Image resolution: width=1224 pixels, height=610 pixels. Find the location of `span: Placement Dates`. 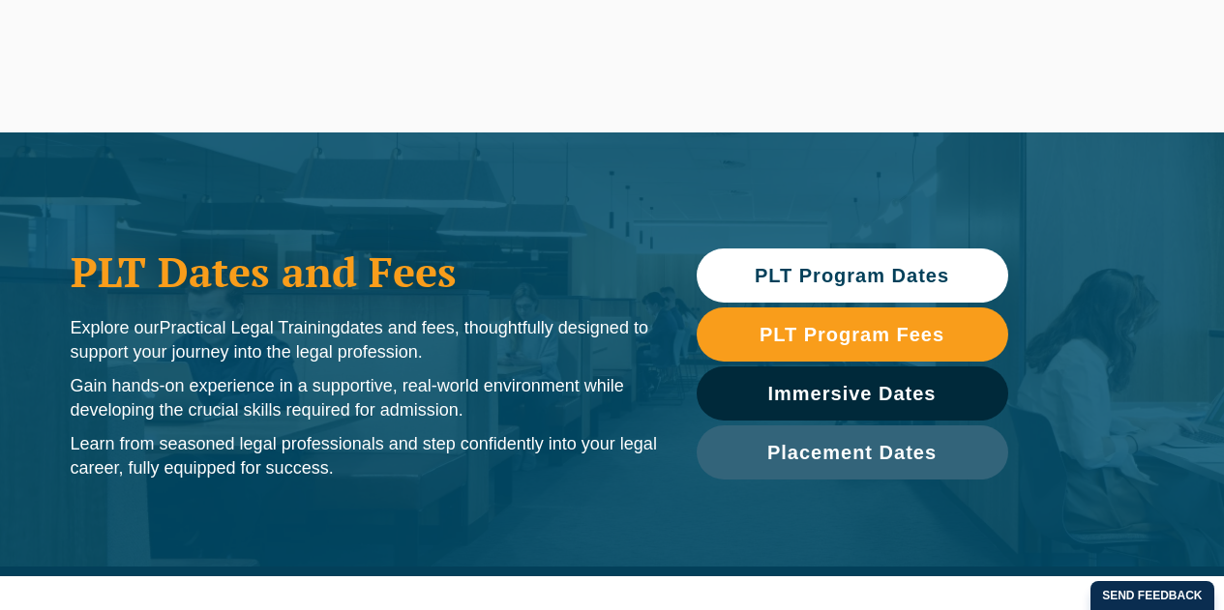

span: Placement Dates is located at coordinates (851, 453).